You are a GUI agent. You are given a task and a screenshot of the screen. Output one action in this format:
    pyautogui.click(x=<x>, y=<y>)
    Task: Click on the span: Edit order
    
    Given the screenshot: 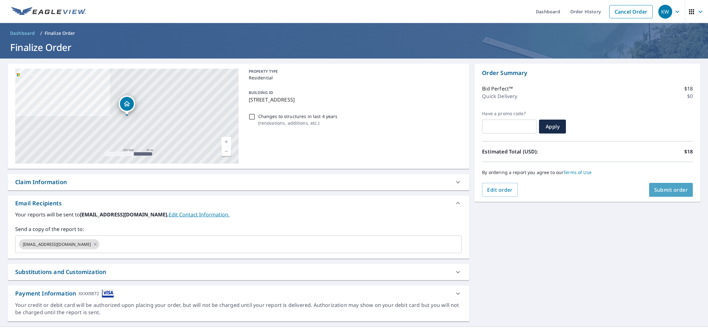 What is the action you would take?
    pyautogui.click(x=499, y=190)
    